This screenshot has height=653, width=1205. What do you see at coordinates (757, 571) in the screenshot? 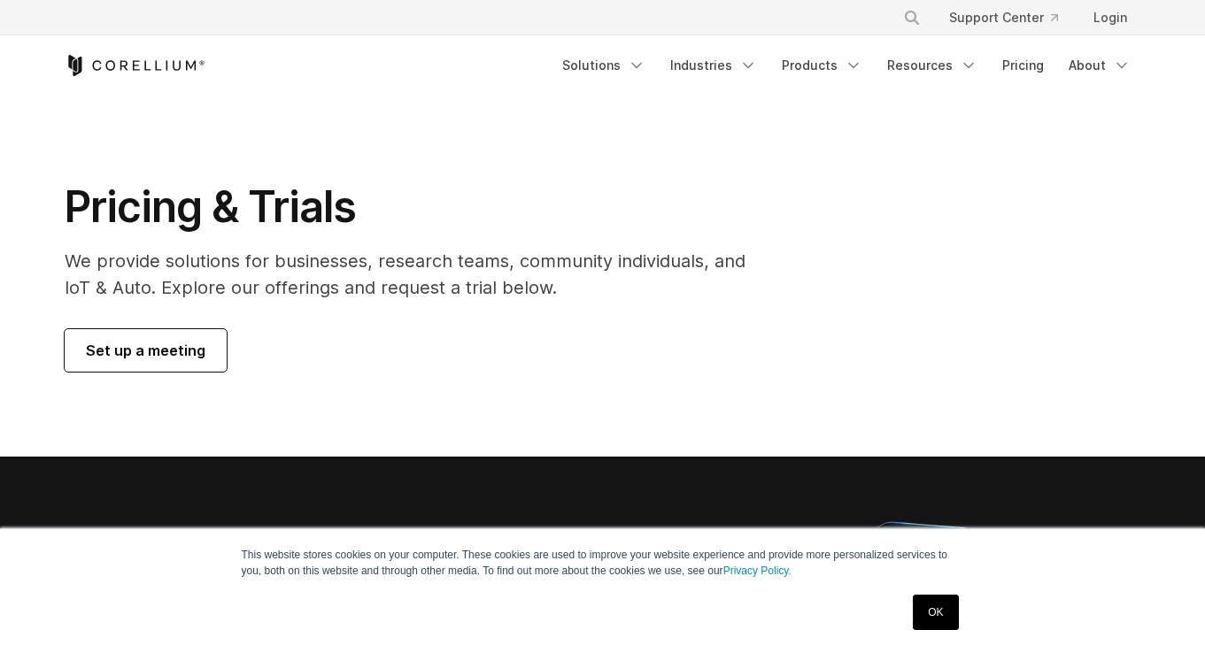
I see `a: Privacy Policy.` at bounding box center [757, 571].